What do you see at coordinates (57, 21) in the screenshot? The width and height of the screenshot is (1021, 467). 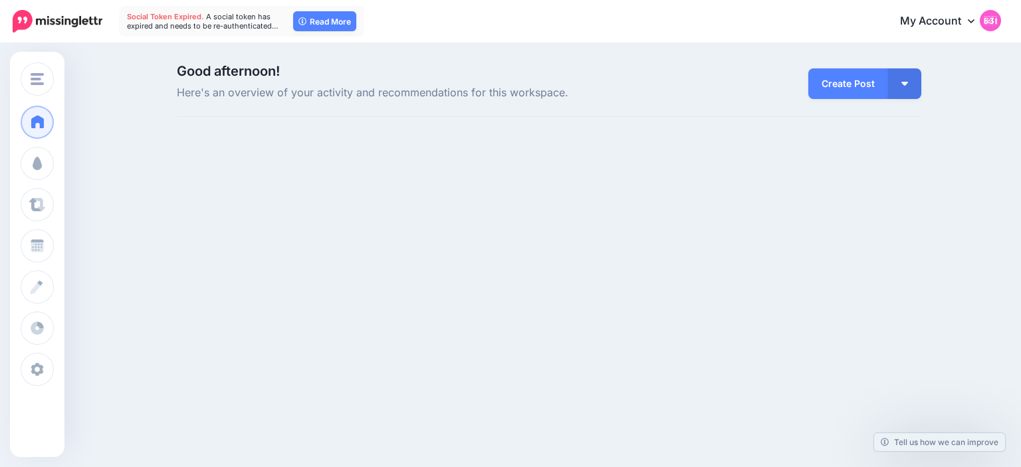 I see `img: Missinglettr` at bounding box center [57, 21].